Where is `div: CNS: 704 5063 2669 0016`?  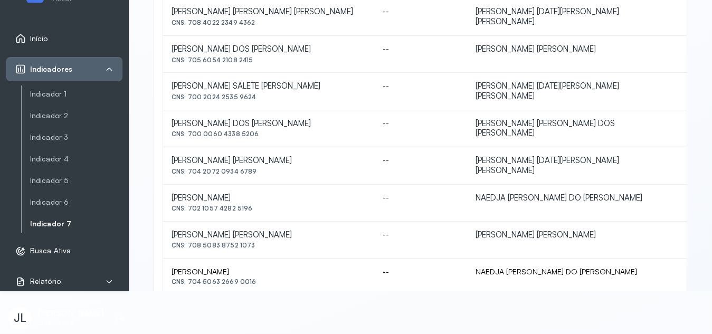 div: CNS: 704 5063 2669 0016 is located at coordinates (269, 282).